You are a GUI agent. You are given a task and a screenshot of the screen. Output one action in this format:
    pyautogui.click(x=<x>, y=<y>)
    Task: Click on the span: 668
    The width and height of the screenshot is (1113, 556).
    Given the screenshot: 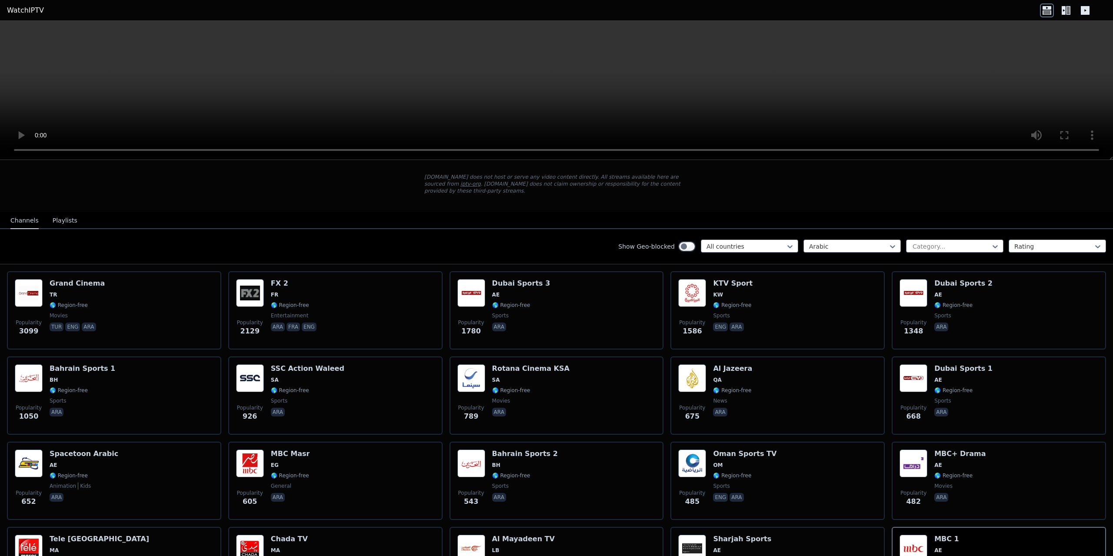 What is the action you would take?
    pyautogui.click(x=913, y=417)
    